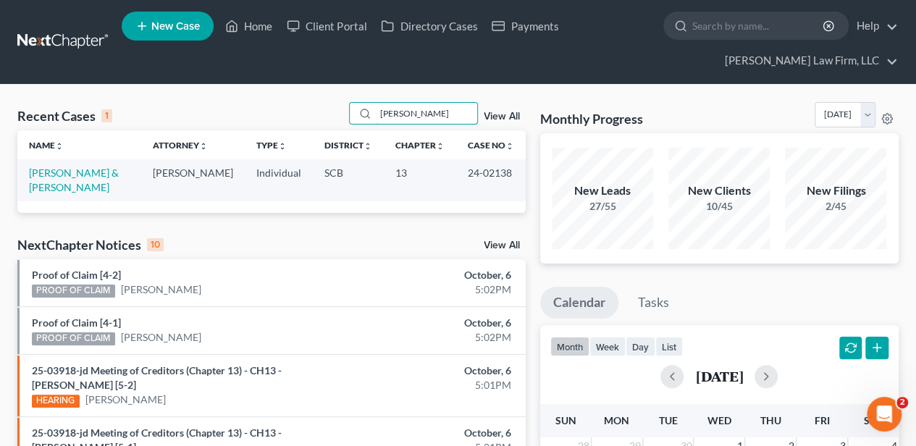  What do you see at coordinates (836, 191) in the screenshot?
I see `div: New Filings` at bounding box center [836, 191].